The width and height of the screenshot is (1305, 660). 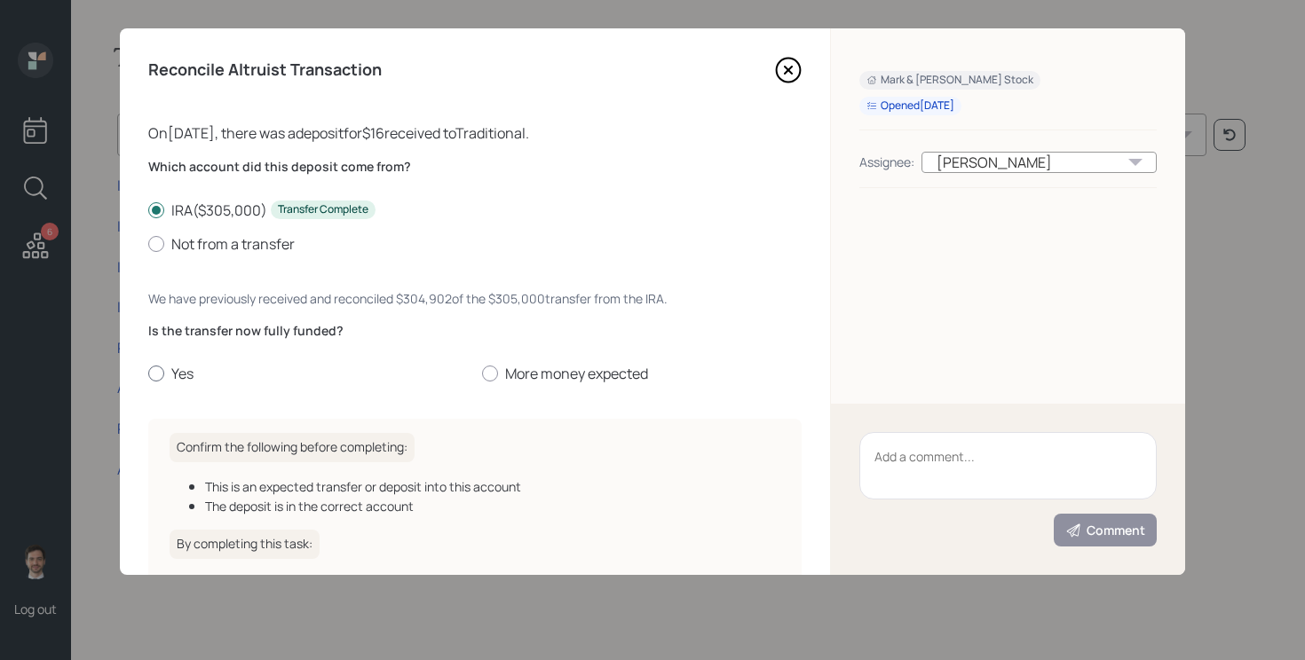 What do you see at coordinates (1105, 531) in the screenshot?
I see `div: Comment` at bounding box center [1105, 531].